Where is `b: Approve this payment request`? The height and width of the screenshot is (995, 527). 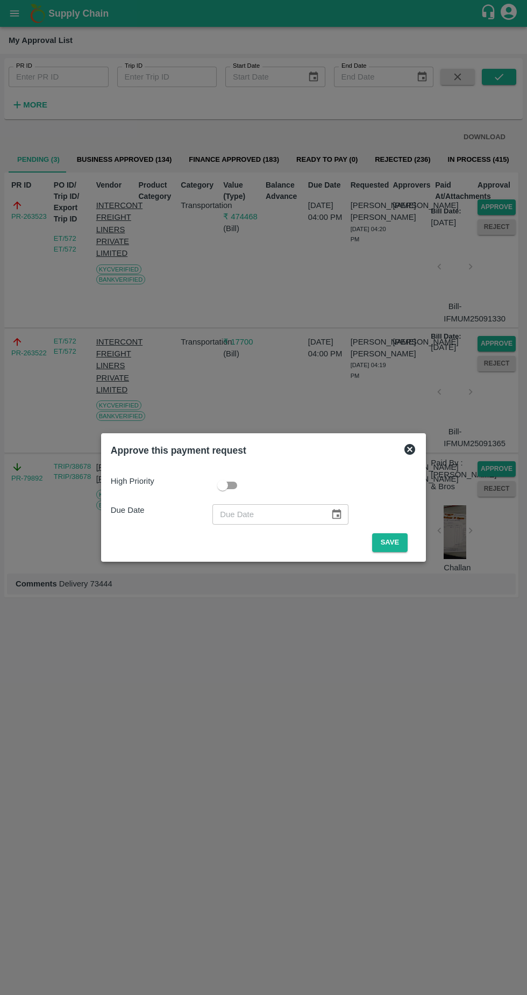
b: Approve this payment request is located at coordinates (178, 450).